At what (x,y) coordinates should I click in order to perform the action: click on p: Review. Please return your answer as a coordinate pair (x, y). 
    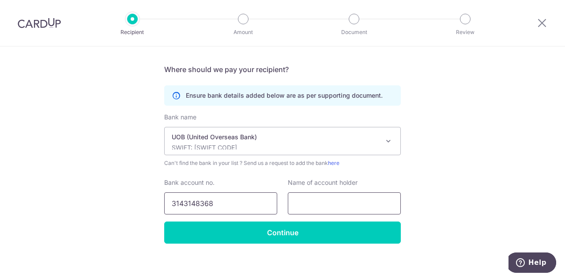
    Looking at the image, I should click on (465, 32).